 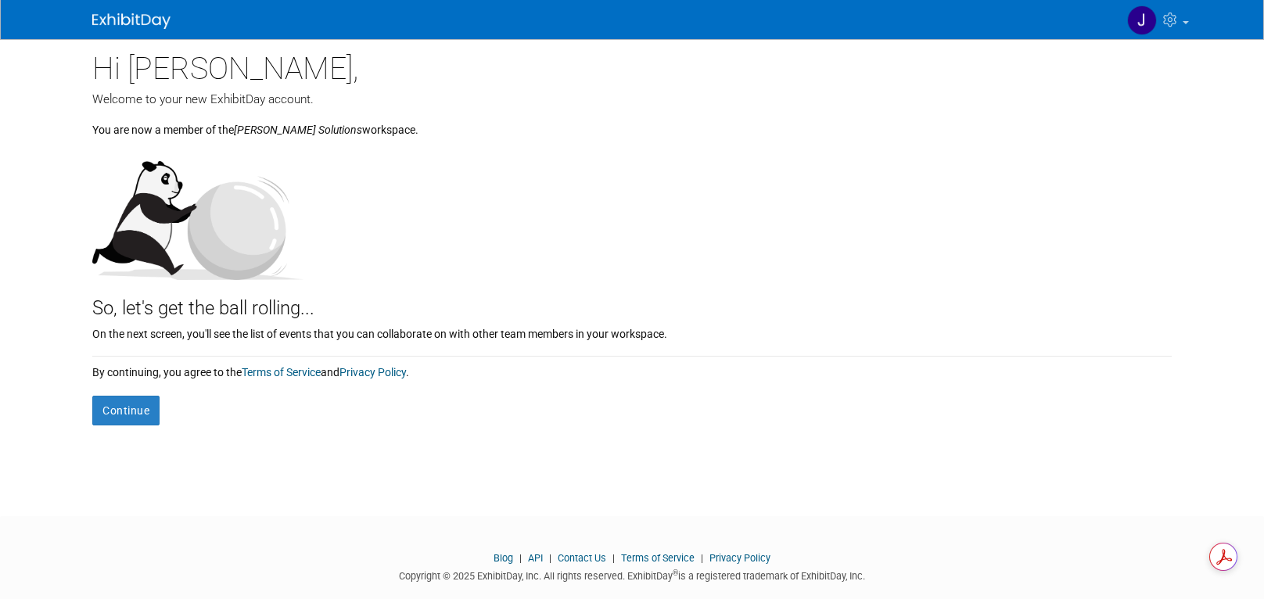 I want to click on a: Blog, so click(x=503, y=558).